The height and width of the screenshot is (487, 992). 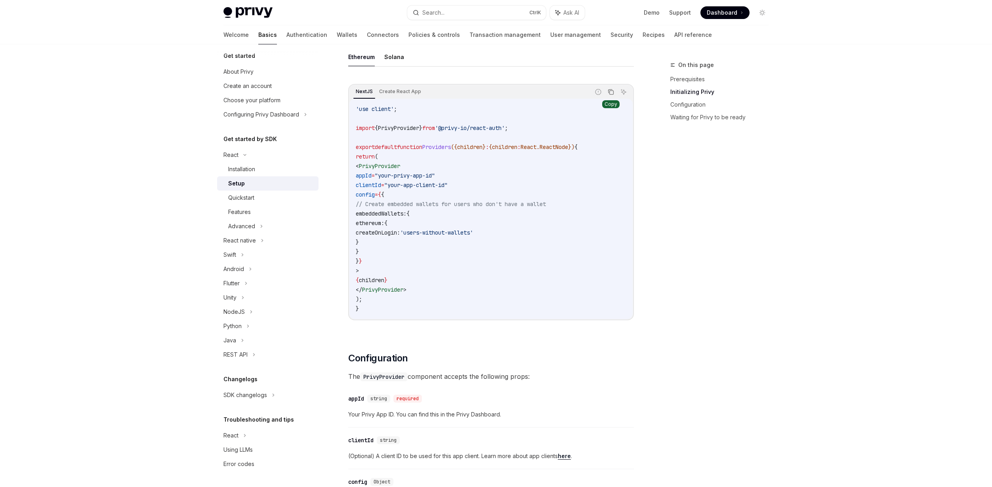 I want to click on span: Object, so click(x=382, y=482).